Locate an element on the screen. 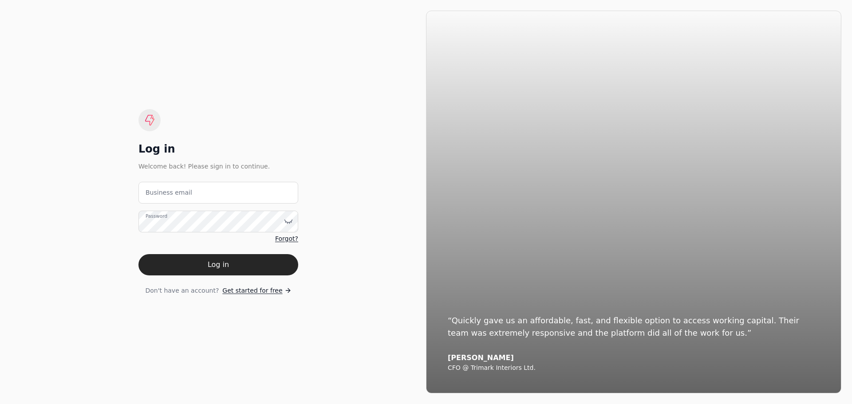  span: Don't have an account? is located at coordinates (182, 291).